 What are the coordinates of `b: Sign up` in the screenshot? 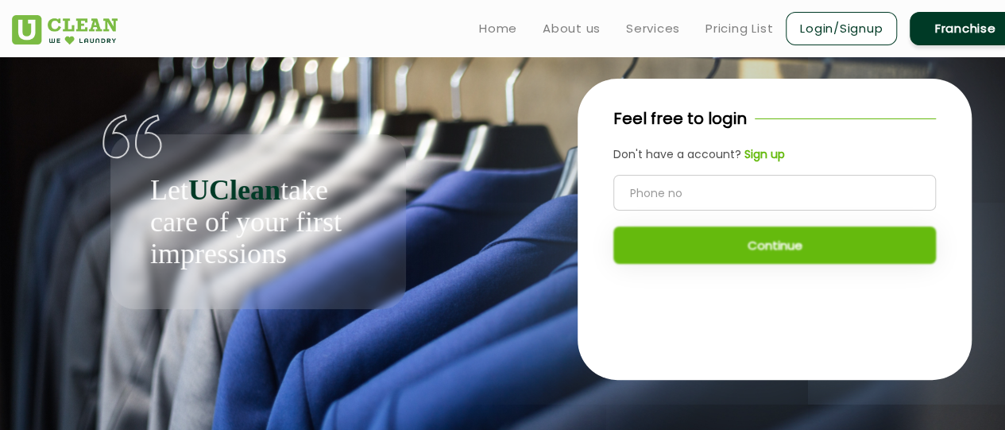 It's located at (764, 154).